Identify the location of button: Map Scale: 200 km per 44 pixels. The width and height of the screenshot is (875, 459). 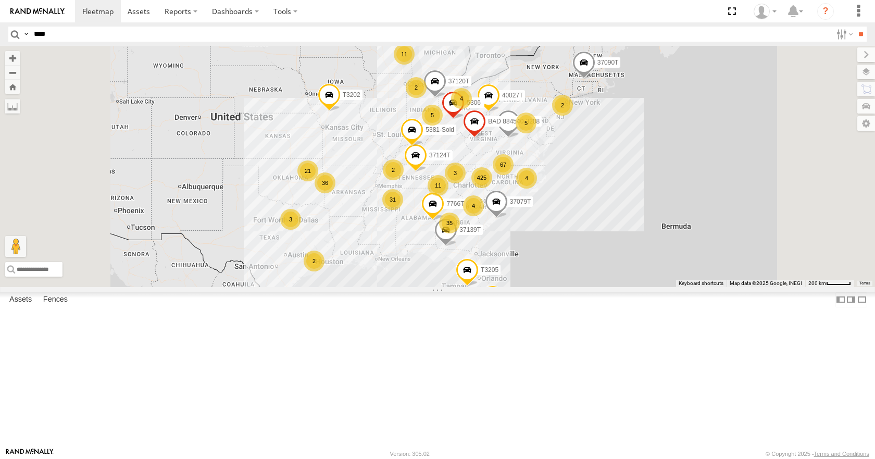
(830, 283).